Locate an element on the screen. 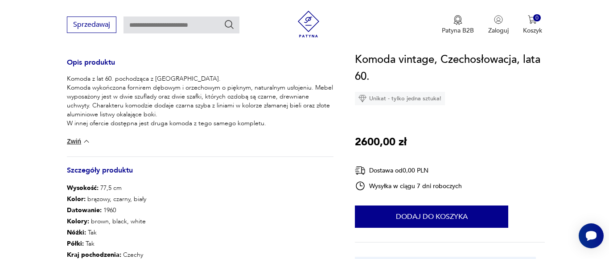 The width and height of the screenshot is (609, 259). img: Ikona diamentu is located at coordinates (363, 99).